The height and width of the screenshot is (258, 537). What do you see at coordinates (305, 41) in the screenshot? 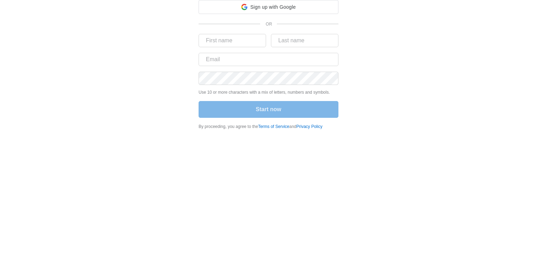
I see `input: Last name` at bounding box center [305, 41].